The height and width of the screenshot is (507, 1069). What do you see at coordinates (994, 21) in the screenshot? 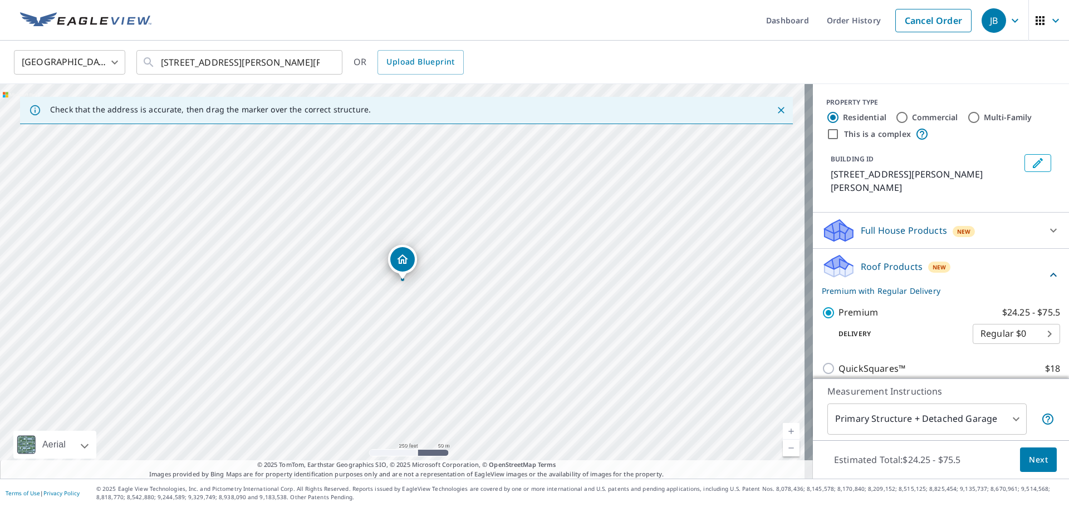
I see `div: JB` at bounding box center [994, 21].